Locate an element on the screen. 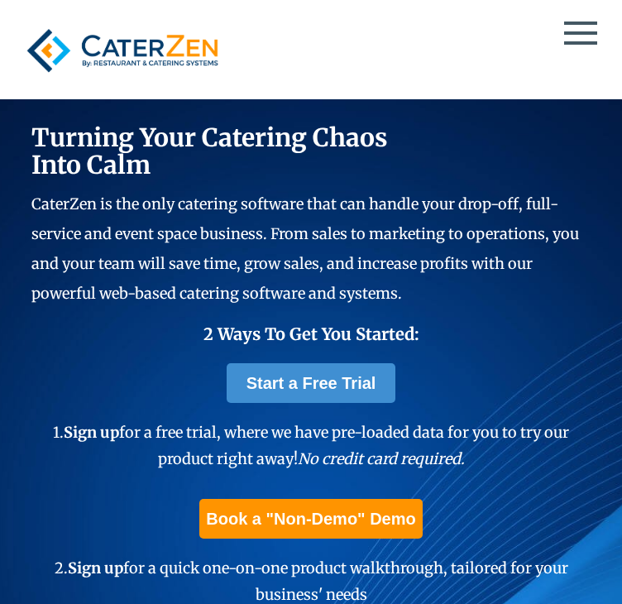 This screenshot has height=604, width=622. a: Start a Free Trial is located at coordinates (311, 383).